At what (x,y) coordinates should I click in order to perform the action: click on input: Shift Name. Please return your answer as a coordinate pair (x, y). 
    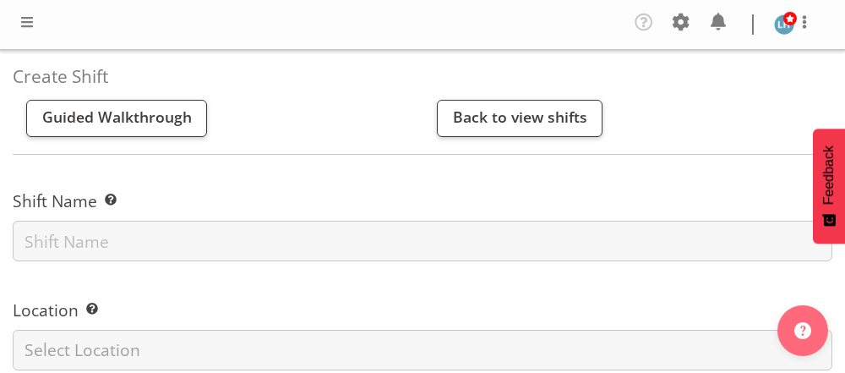
    Looking at the image, I should click on (423, 241).